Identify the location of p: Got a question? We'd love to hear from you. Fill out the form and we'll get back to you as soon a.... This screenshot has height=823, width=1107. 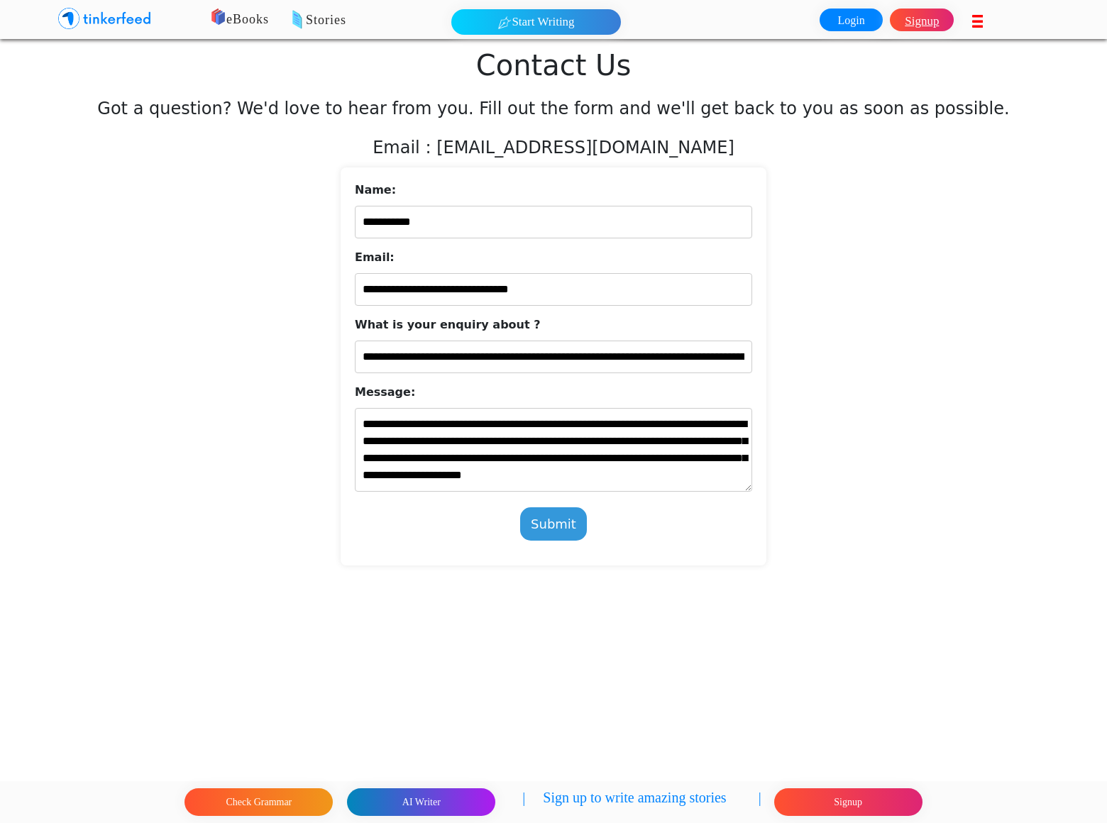
(554, 109).